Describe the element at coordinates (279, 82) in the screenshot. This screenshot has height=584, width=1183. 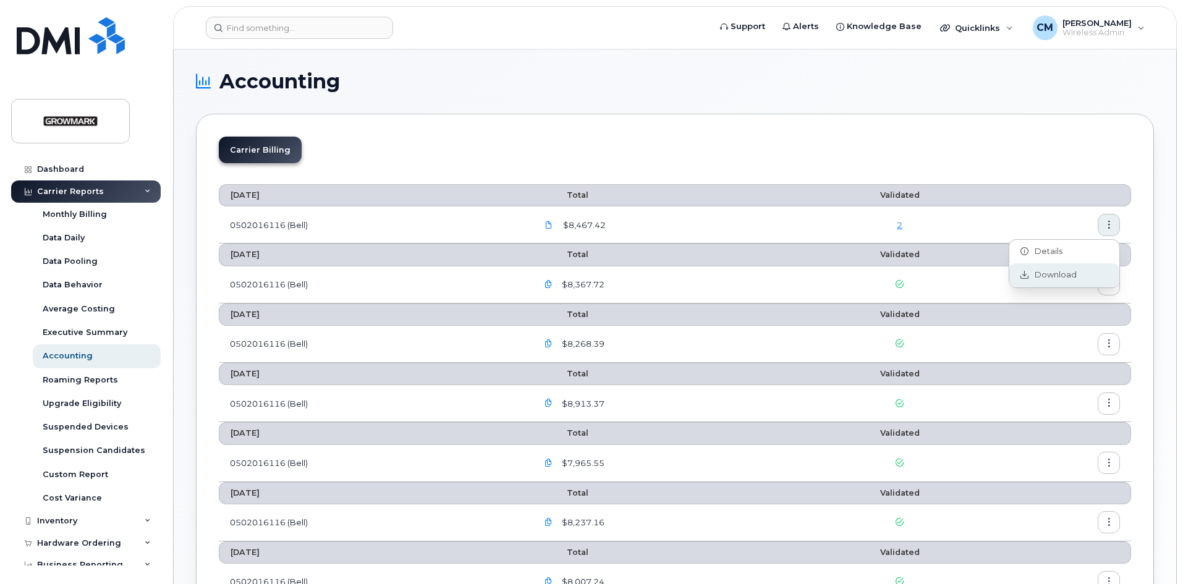
I see `span: Accounting` at that location.